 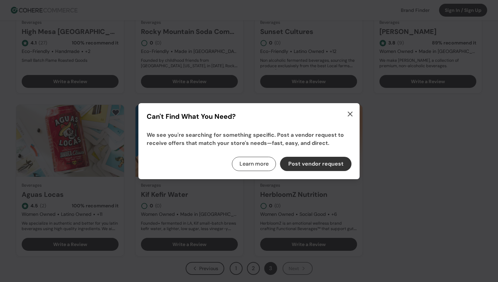 What do you see at coordinates (254, 164) in the screenshot?
I see `a: Learn more` at bounding box center [254, 164].